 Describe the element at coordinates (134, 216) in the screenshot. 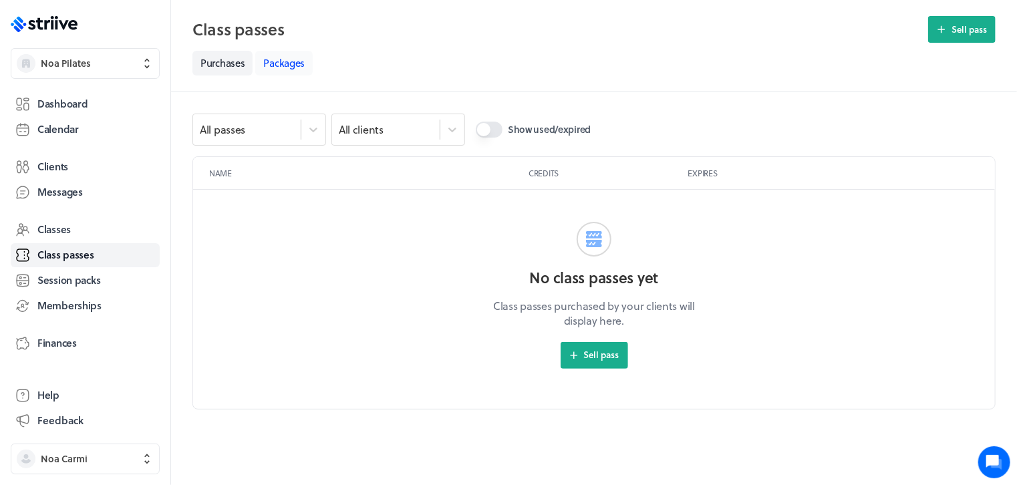

I see `p: Find an answer quickly` at that location.